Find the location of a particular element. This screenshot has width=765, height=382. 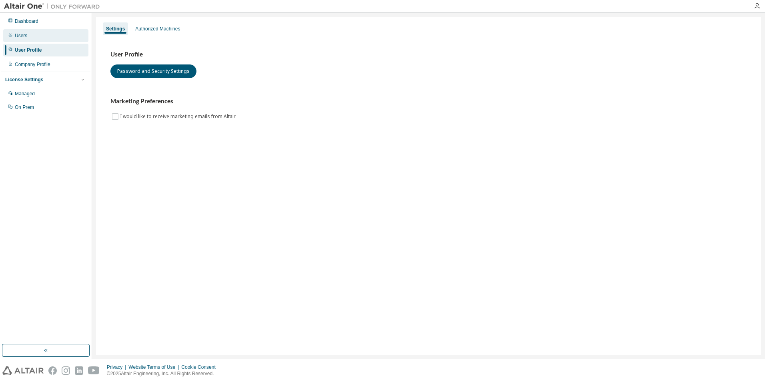

img: linkedin.svg is located at coordinates (79, 370).